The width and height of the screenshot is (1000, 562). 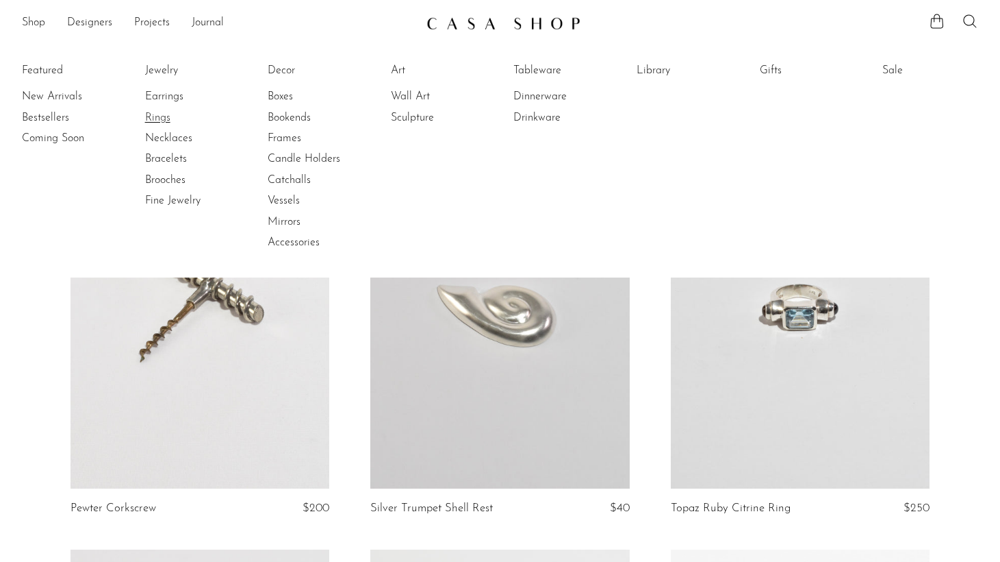 I want to click on ul: Jewelry, so click(x=197, y=136).